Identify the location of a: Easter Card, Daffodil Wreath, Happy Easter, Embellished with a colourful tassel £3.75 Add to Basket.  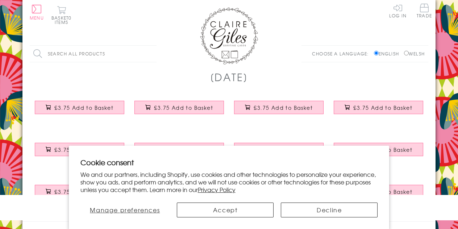
(279, 153).